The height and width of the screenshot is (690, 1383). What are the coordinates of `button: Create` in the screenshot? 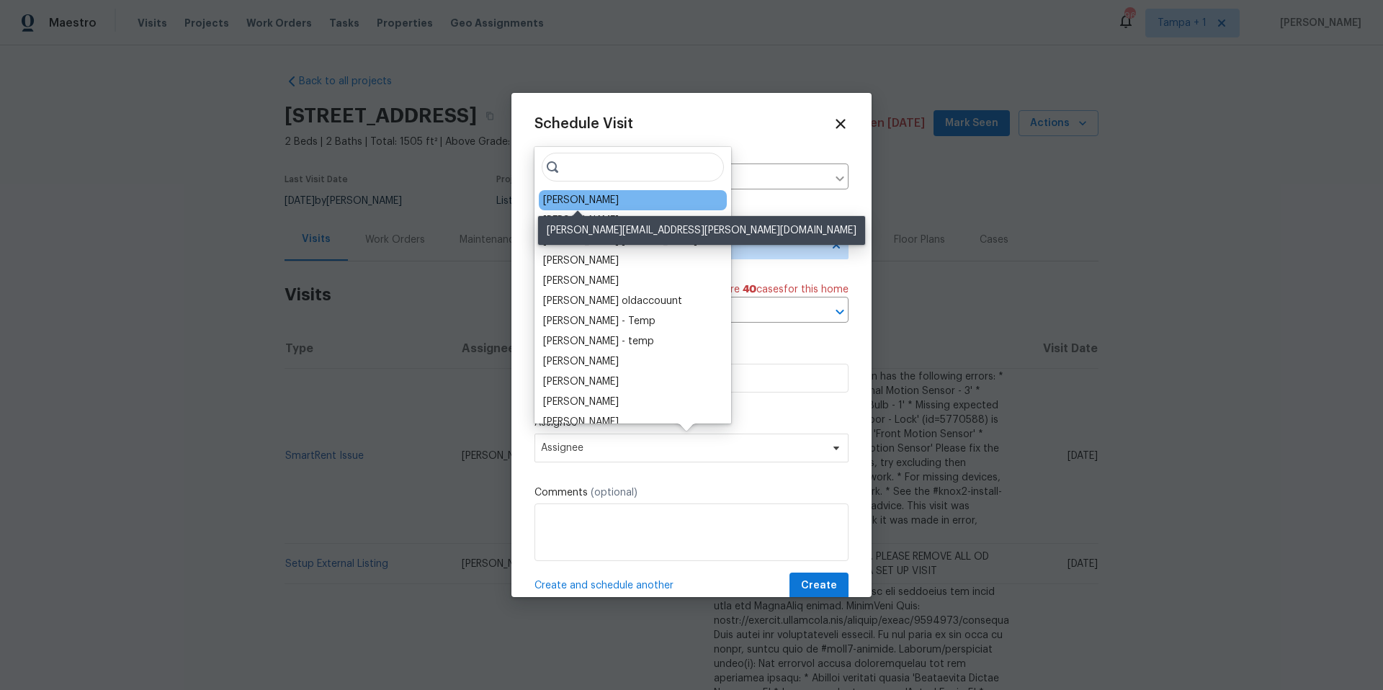 It's located at (819, 586).